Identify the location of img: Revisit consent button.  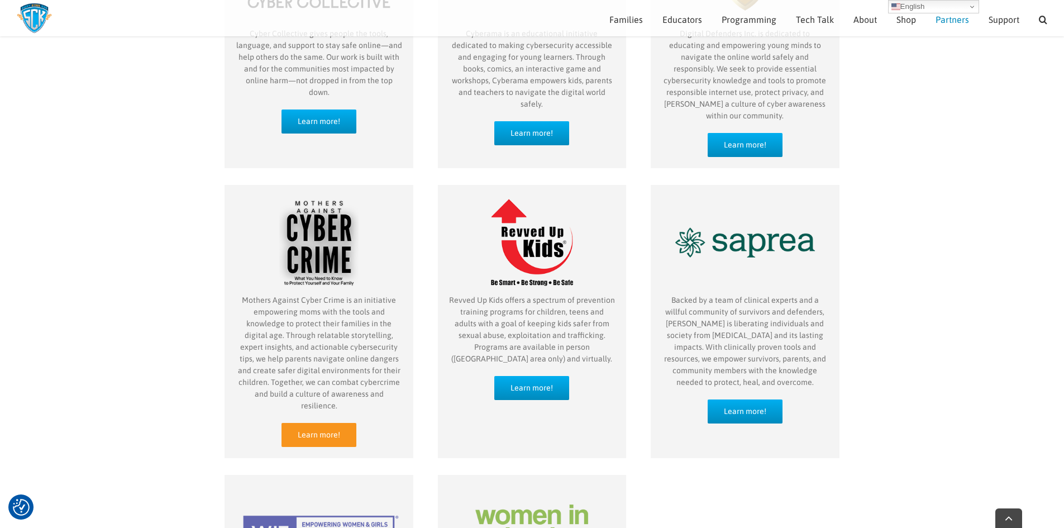
(21, 507).